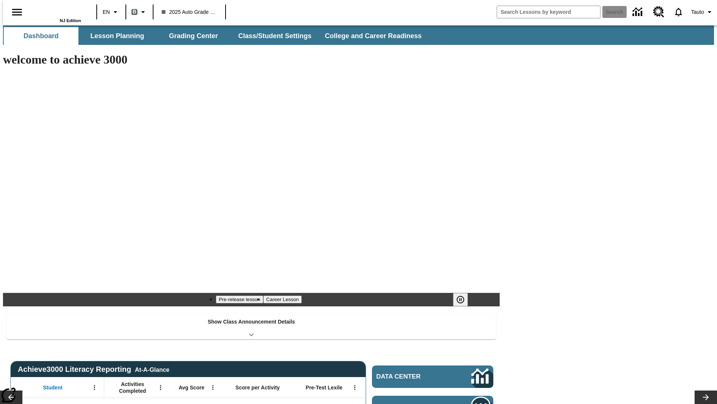 The image size is (717, 404). What do you see at coordinates (549, 12) in the screenshot?
I see `input: search field` at bounding box center [549, 12].